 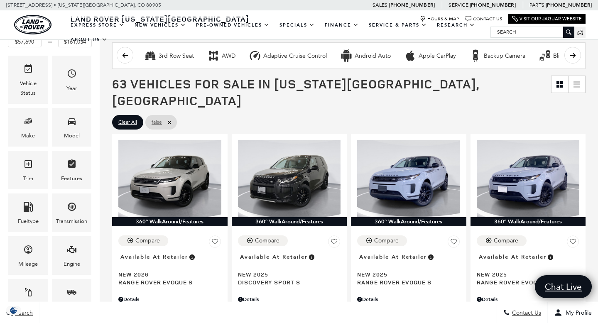 I want to click on img: 2025 LAND ROVER Discovery Sport S, so click(x=289, y=179).